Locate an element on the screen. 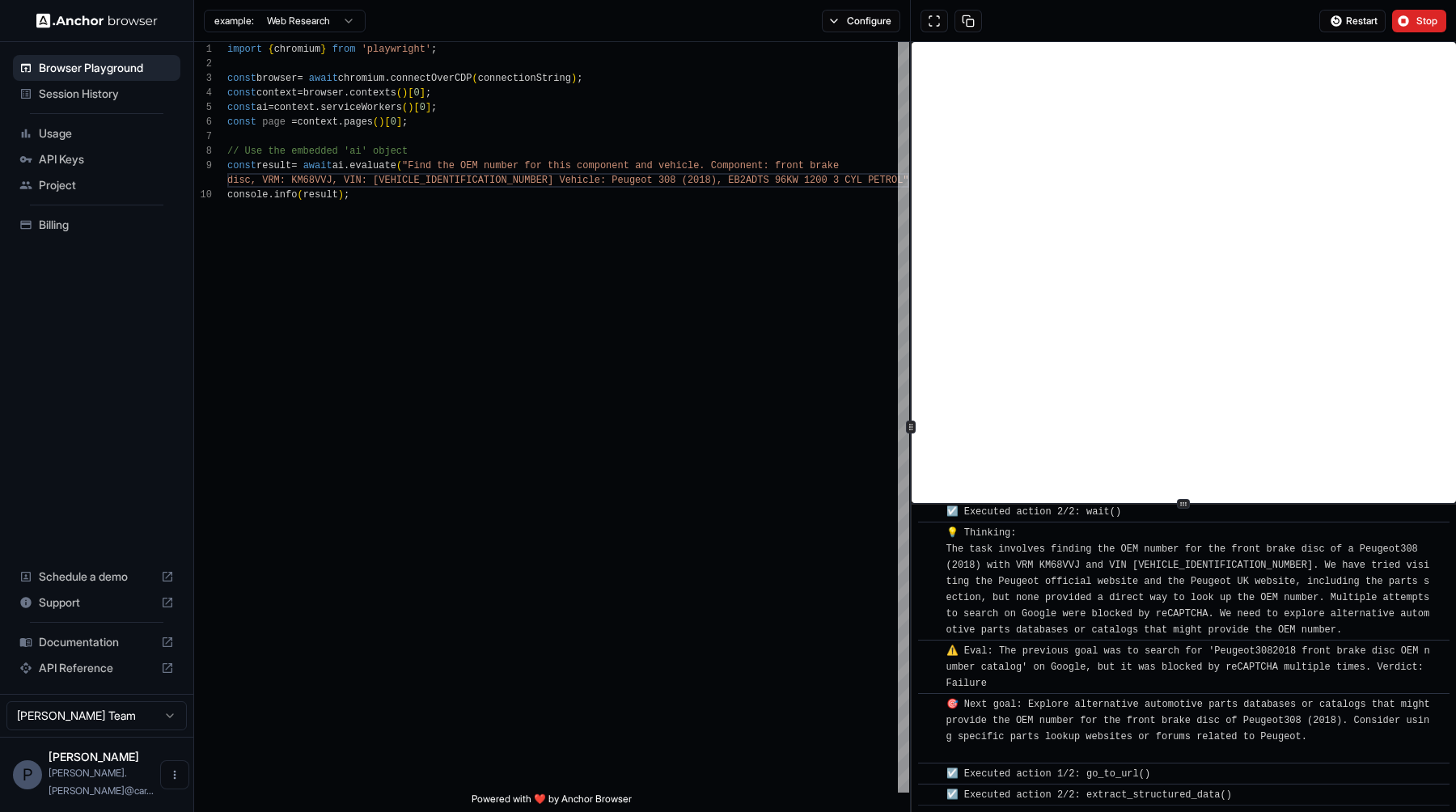 The image size is (1456, 812). div: 5 is located at coordinates (203, 107).